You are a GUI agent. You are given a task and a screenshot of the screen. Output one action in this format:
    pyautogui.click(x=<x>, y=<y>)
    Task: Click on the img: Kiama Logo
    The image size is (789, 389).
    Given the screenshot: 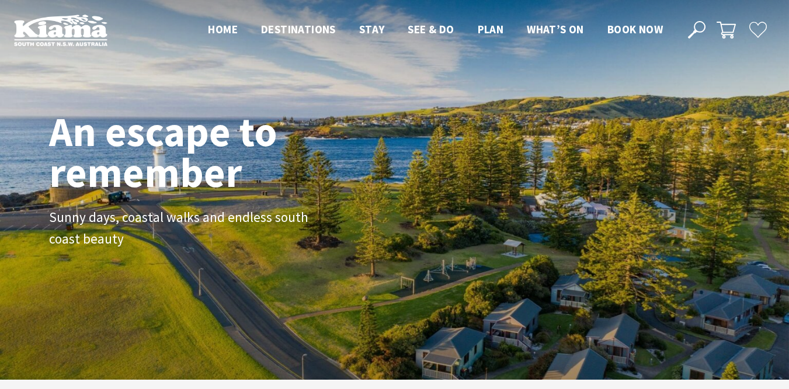 What is the action you would take?
    pyautogui.click(x=61, y=30)
    